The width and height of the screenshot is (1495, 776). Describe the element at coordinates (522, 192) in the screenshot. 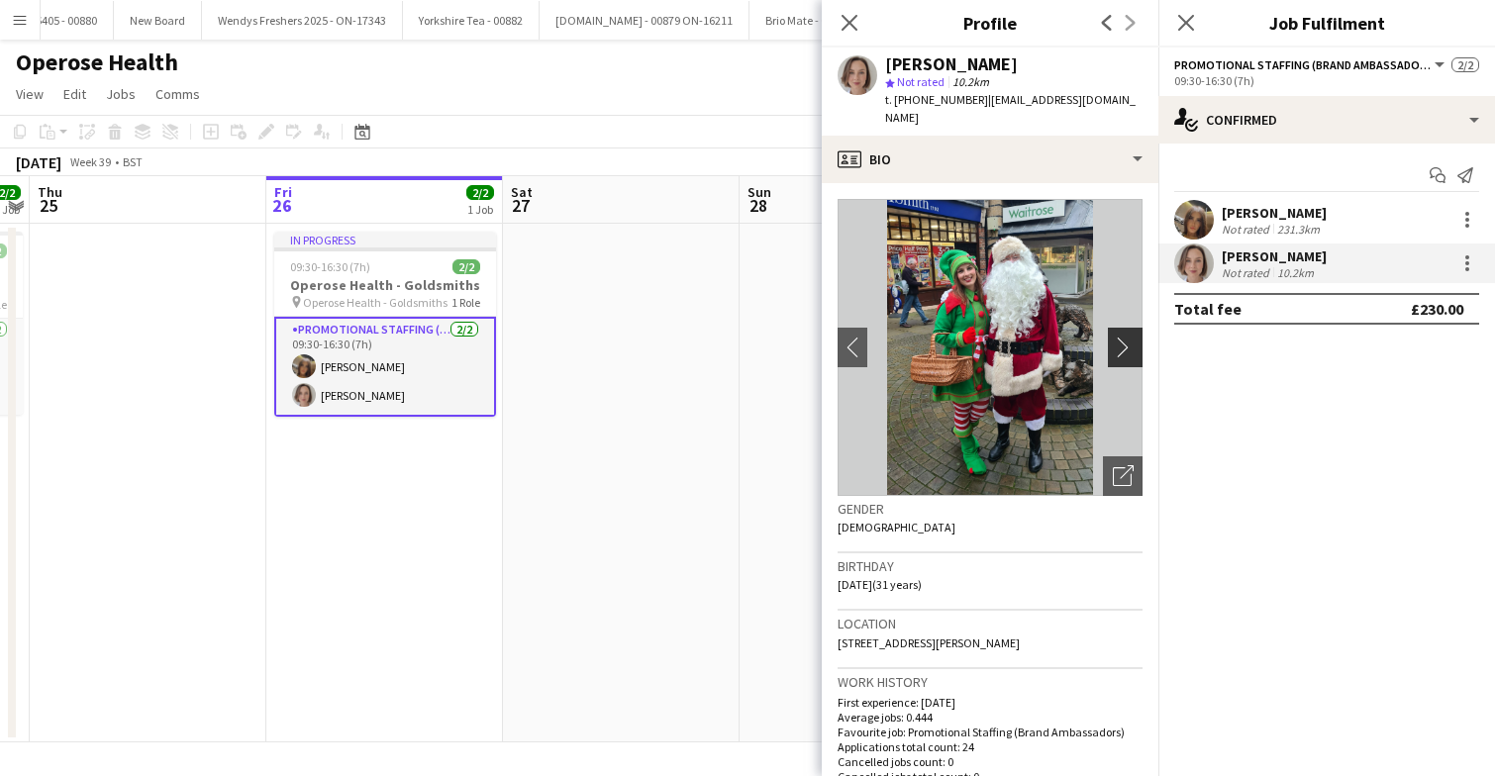

I see `span: Sat` at that location.